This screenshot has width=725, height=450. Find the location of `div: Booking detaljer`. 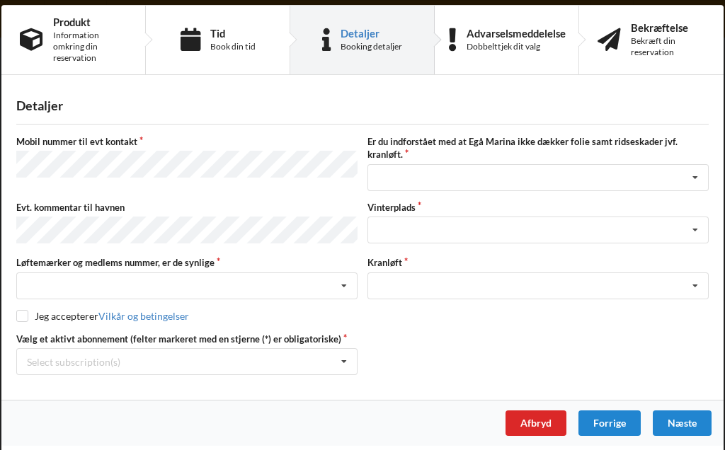

div: Booking detaljer is located at coordinates (371, 47).